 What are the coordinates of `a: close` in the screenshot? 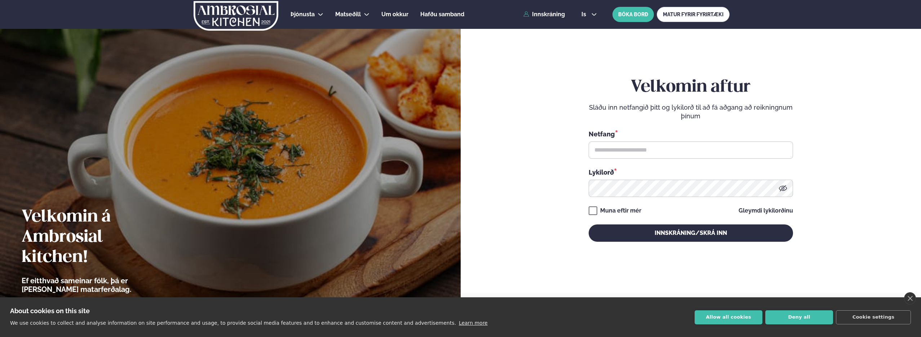 It's located at (910, 298).